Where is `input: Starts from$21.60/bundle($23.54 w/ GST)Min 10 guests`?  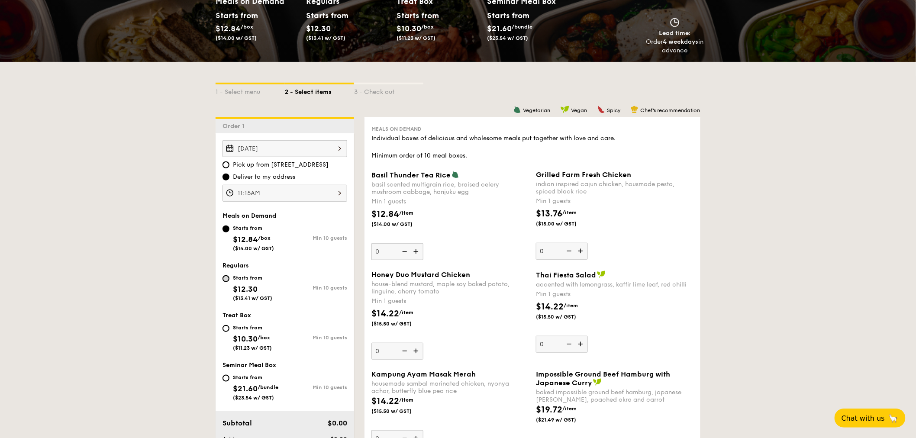 input: Starts from$21.60/bundle($23.54 w/ GST)Min 10 guests is located at coordinates (226, 378).